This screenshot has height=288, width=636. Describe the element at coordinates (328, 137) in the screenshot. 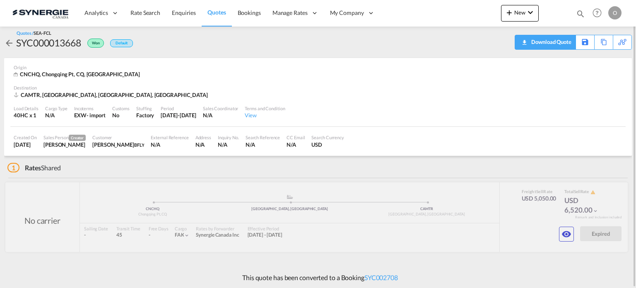

I see `div: Search Currency` at that location.